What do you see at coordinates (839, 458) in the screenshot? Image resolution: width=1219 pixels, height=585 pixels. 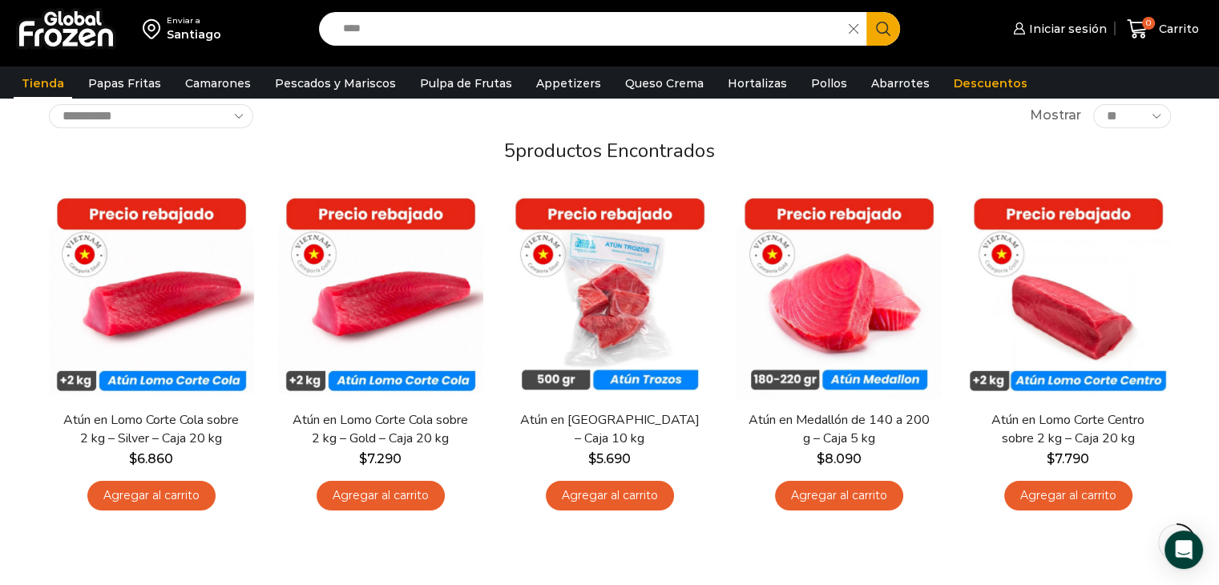 I see `bdi: 8.090` at bounding box center [839, 458].